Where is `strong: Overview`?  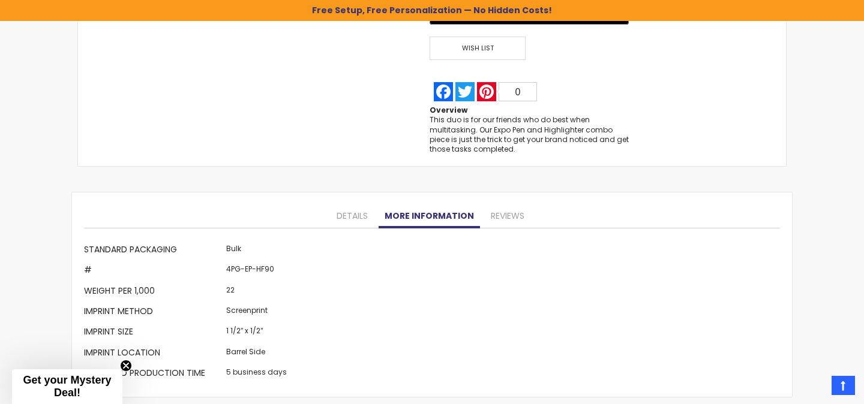
strong: Overview is located at coordinates (448, 110).